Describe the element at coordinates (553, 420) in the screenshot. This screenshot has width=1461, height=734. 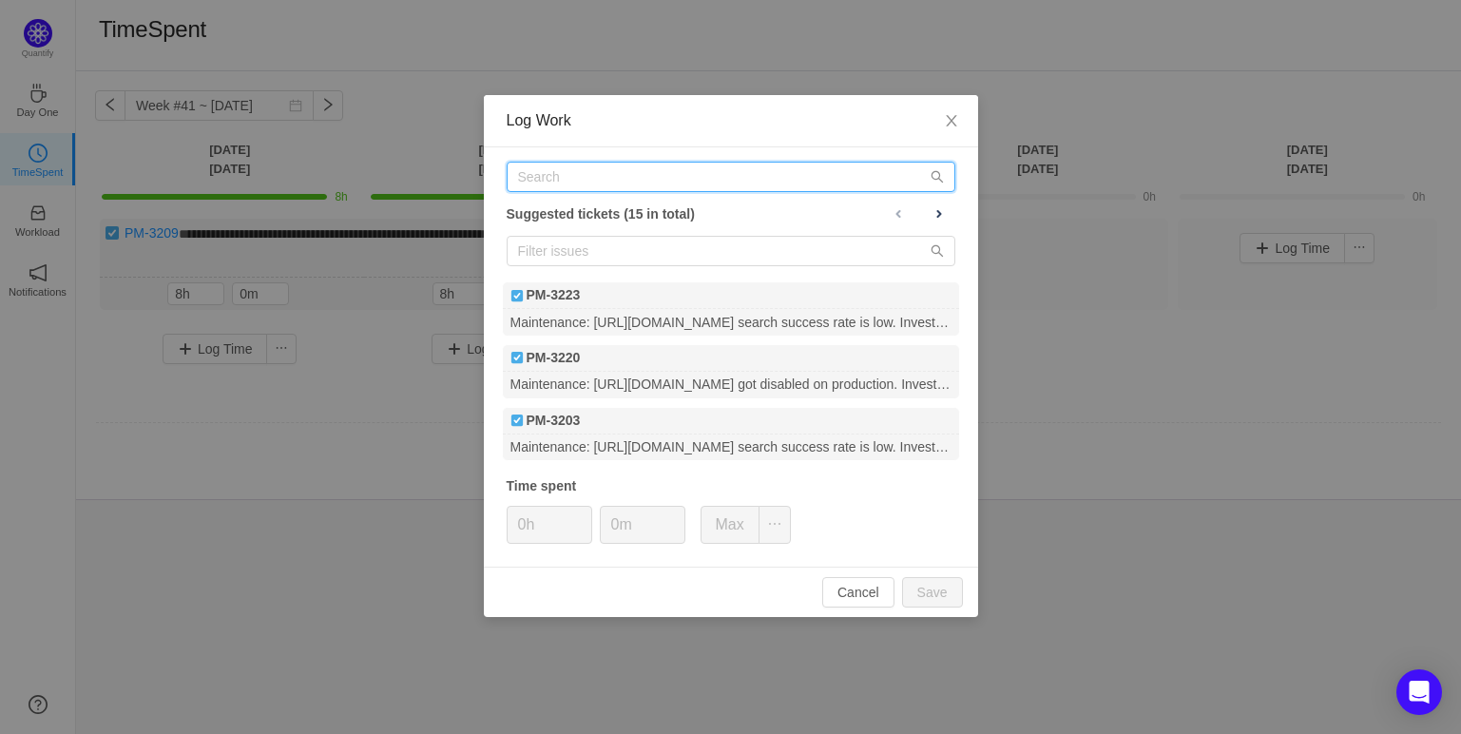
I see `b: PM-3203` at that location.